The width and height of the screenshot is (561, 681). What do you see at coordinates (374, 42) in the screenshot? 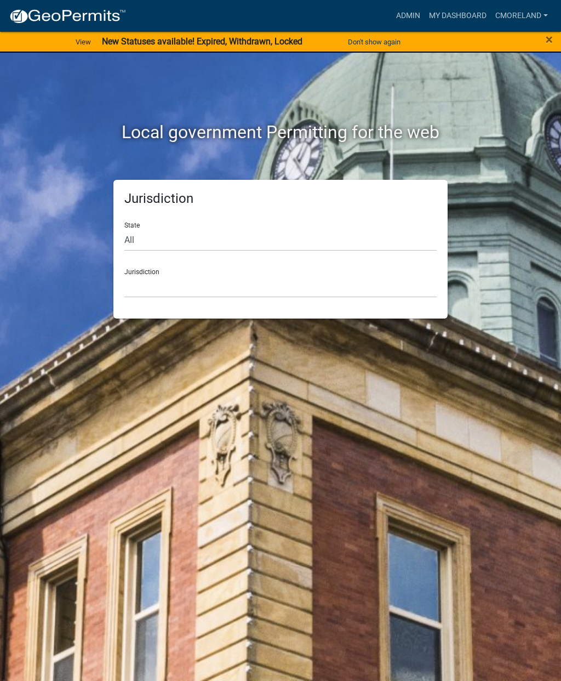
I see `button: Don't show again` at bounding box center [374, 42].